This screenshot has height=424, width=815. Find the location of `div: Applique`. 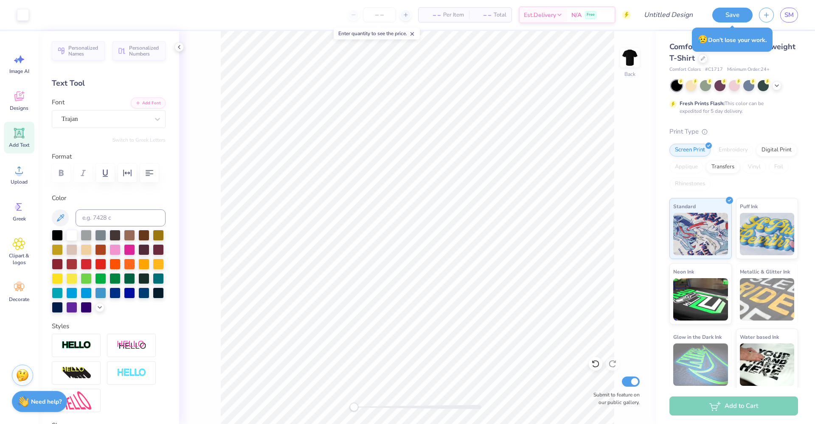

div: Applique is located at coordinates (686, 167).